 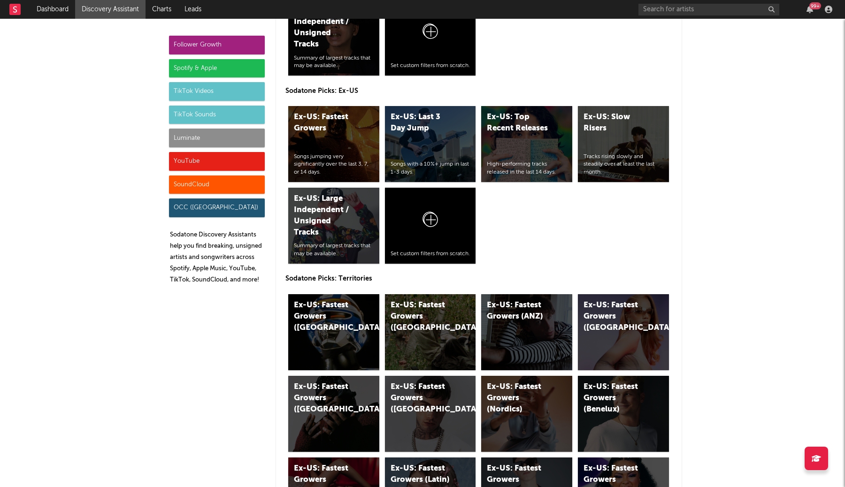 What do you see at coordinates (430, 169) in the screenshot?
I see `div: Songs with a 10%+ jump in last 1-3 days.` at bounding box center [430, 169].